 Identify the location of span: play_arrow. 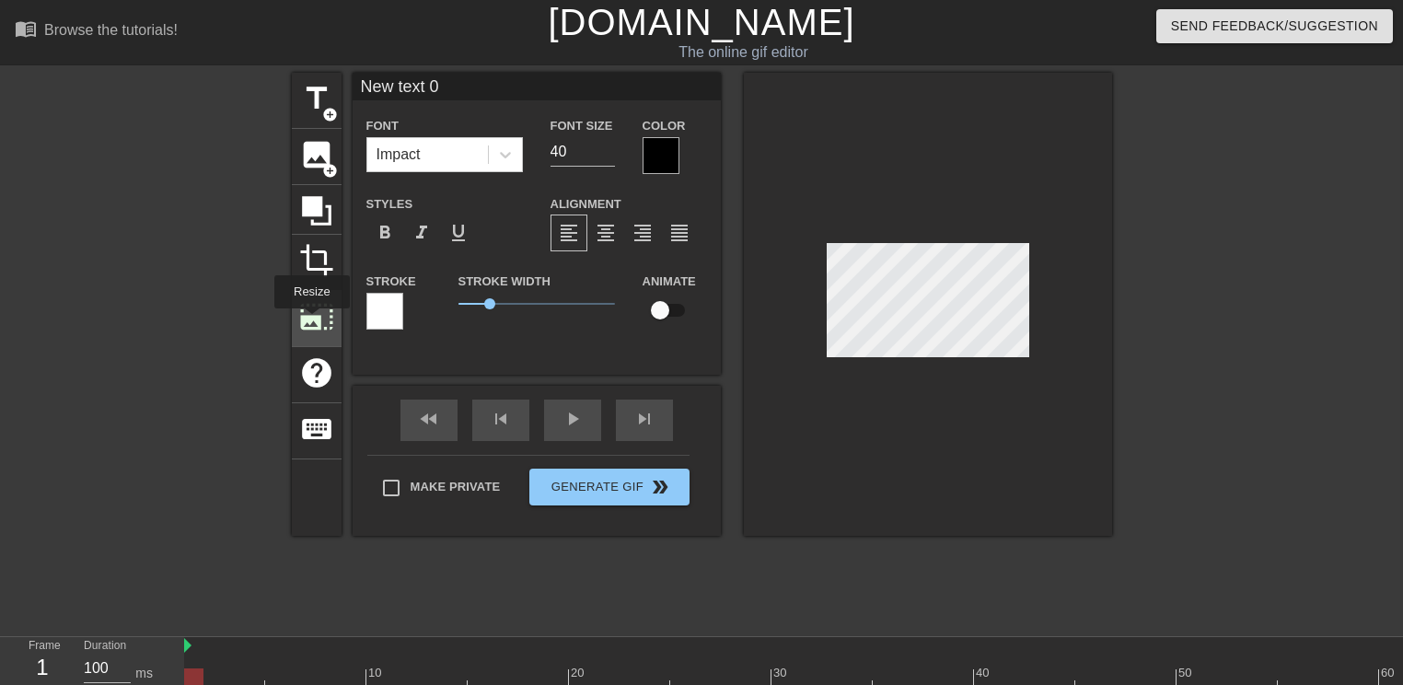
(573, 419).